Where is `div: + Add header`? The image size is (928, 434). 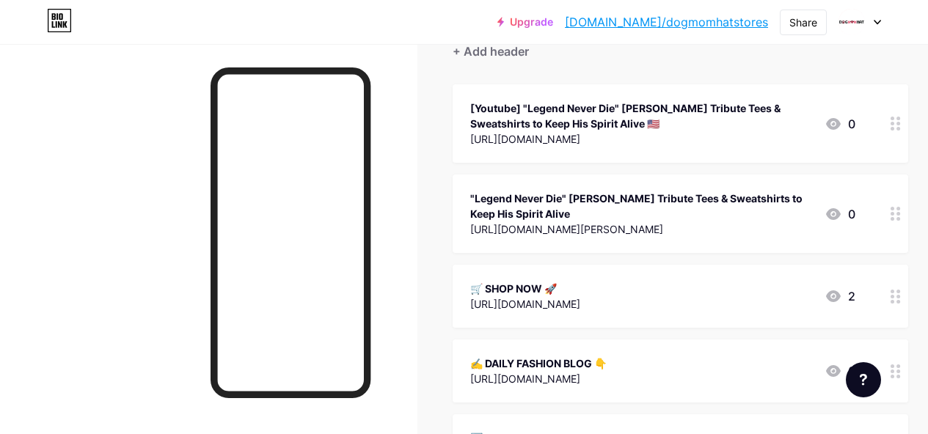
div: + Add header is located at coordinates (491, 51).